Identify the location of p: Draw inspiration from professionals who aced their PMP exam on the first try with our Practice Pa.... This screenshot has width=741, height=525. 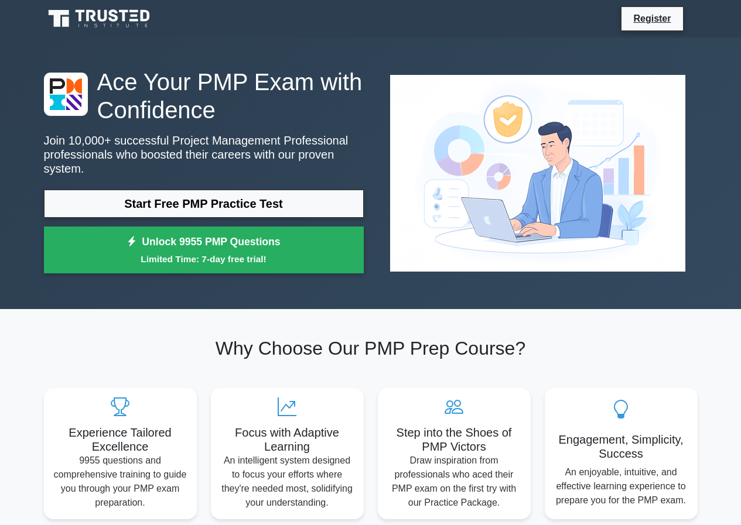
(454, 482).